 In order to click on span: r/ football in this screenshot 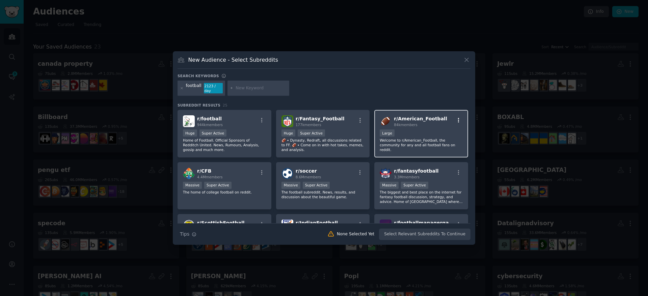, I will do `click(209, 119)`.